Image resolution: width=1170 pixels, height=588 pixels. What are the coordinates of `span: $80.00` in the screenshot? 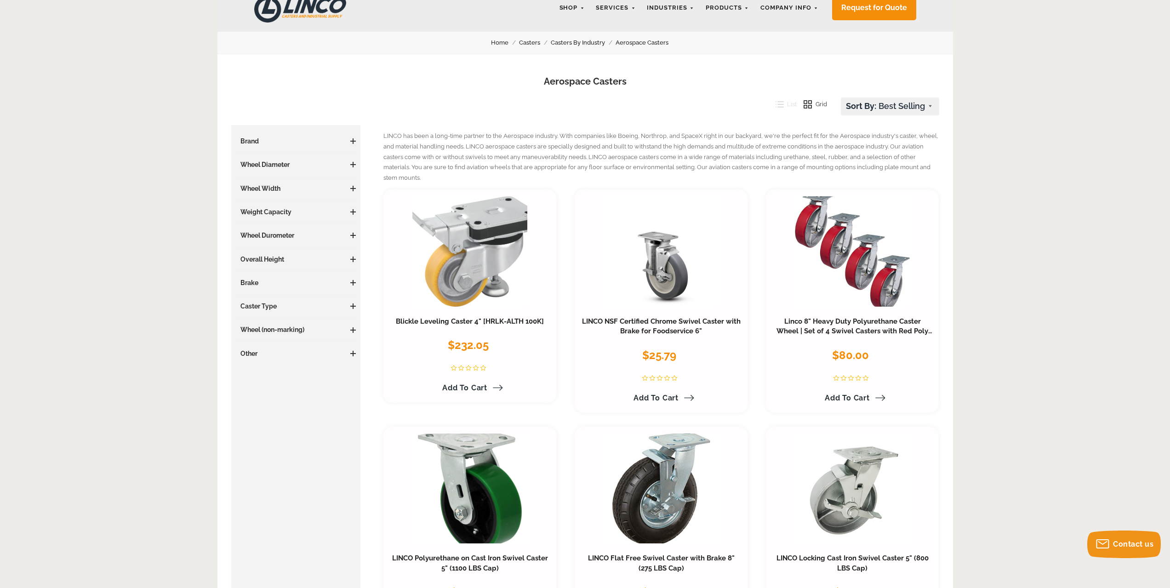 It's located at (850, 355).